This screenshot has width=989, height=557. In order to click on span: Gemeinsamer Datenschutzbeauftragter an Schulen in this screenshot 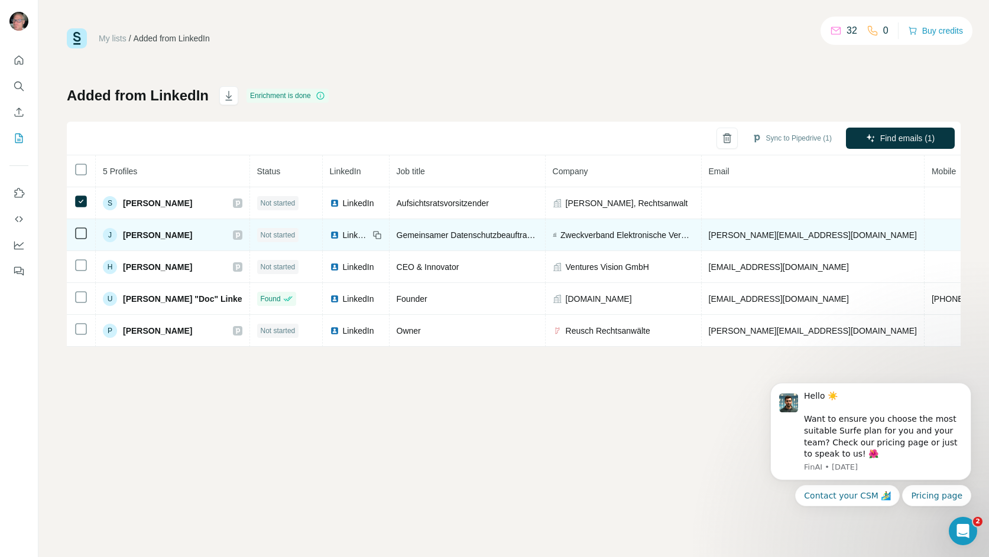, I will do `click(491, 235)`.